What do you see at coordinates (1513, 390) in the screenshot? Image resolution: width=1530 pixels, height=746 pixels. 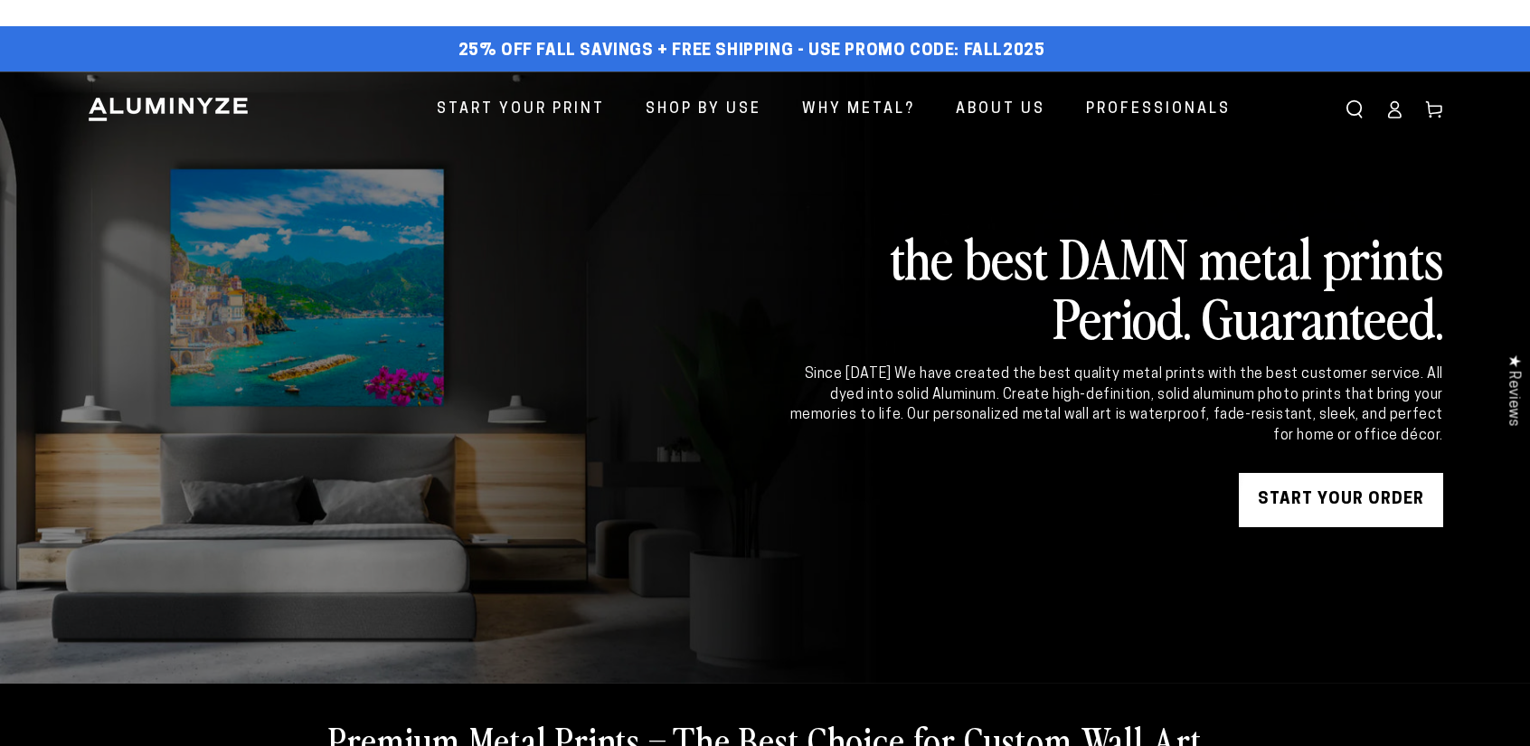 I see `div: Click to open Judge.me floating reviews tab` at bounding box center [1513, 390].